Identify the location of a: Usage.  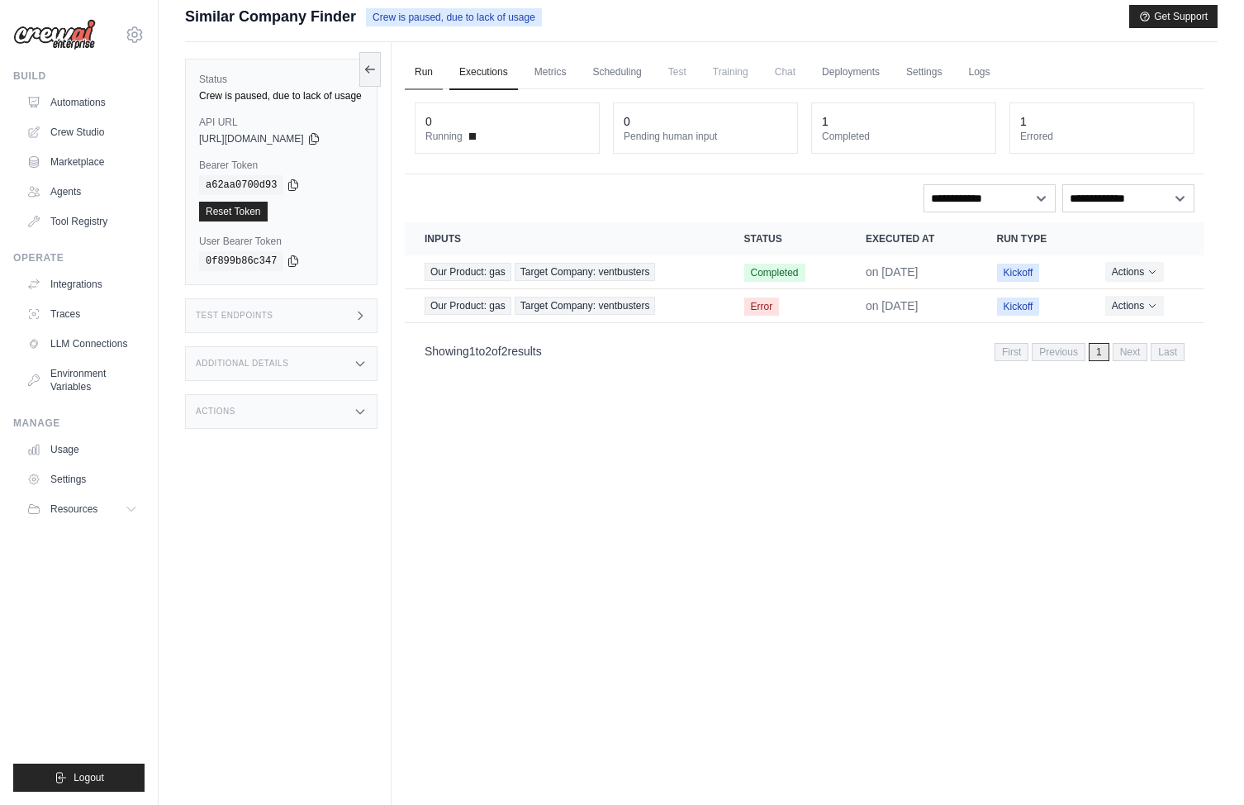
(82, 449).